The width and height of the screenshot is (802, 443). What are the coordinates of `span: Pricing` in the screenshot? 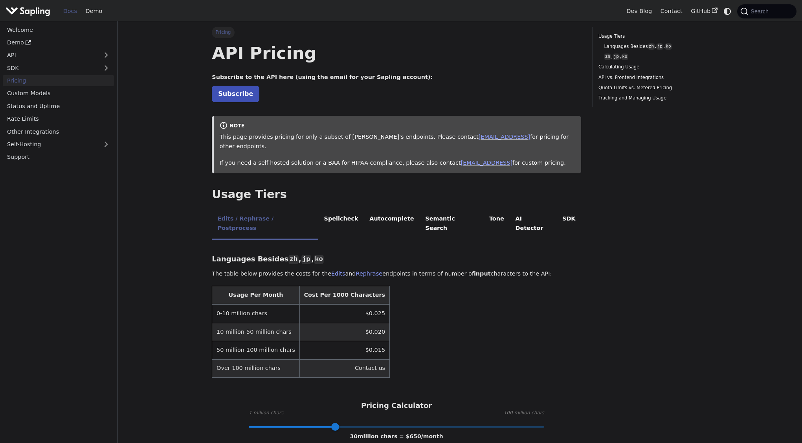 It's located at (223, 32).